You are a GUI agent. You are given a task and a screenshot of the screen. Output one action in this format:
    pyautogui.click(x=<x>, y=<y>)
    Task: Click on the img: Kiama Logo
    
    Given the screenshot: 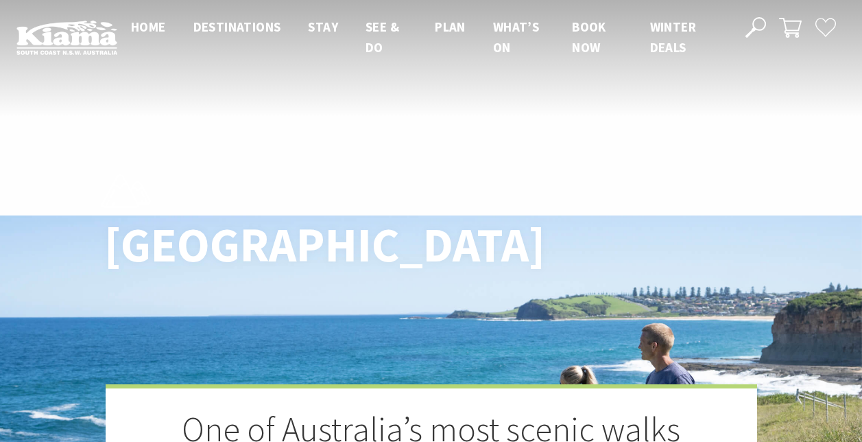 What is the action you would take?
    pyautogui.click(x=67, y=37)
    